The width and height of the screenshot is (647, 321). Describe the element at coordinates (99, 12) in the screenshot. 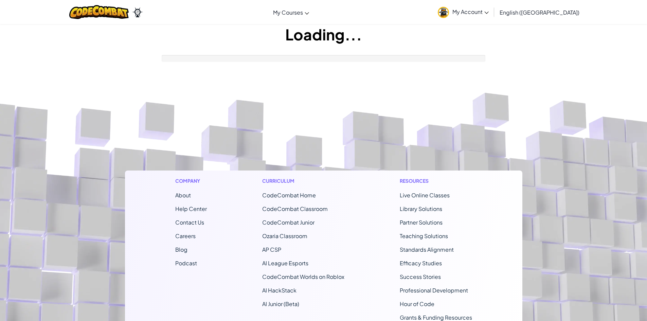

I see `a: CodeCombat logo` at that location.